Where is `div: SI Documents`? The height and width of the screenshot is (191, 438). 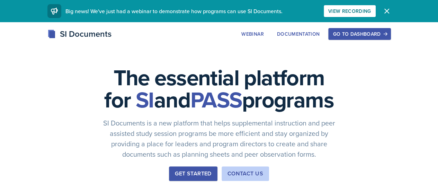 div: SI Documents is located at coordinates (79, 34).